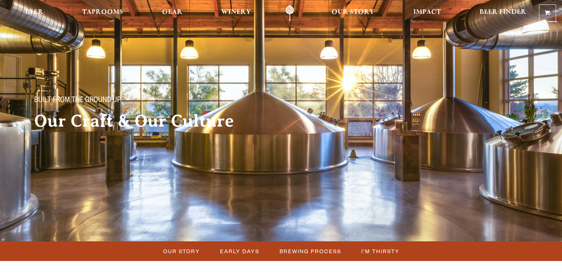 The width and height of the screenshot is (562, 274). I want to click on span: Winery, so click(236, 12).